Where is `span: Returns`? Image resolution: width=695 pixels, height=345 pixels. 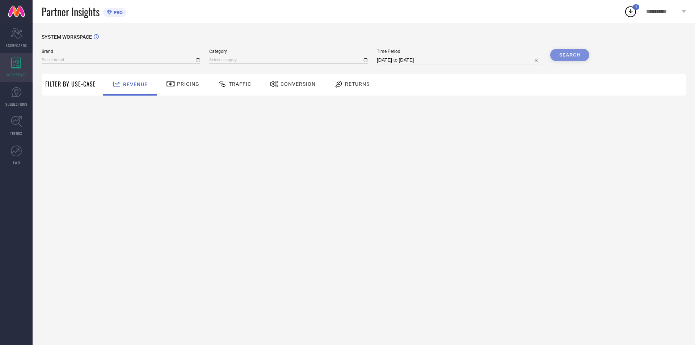 span: Returns is located at coordinates (357, 84).